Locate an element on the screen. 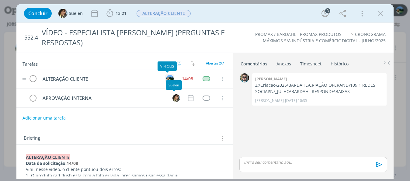 The height and width of the screenshot is (181, 410). button: S is located at coordinates (176, 98).